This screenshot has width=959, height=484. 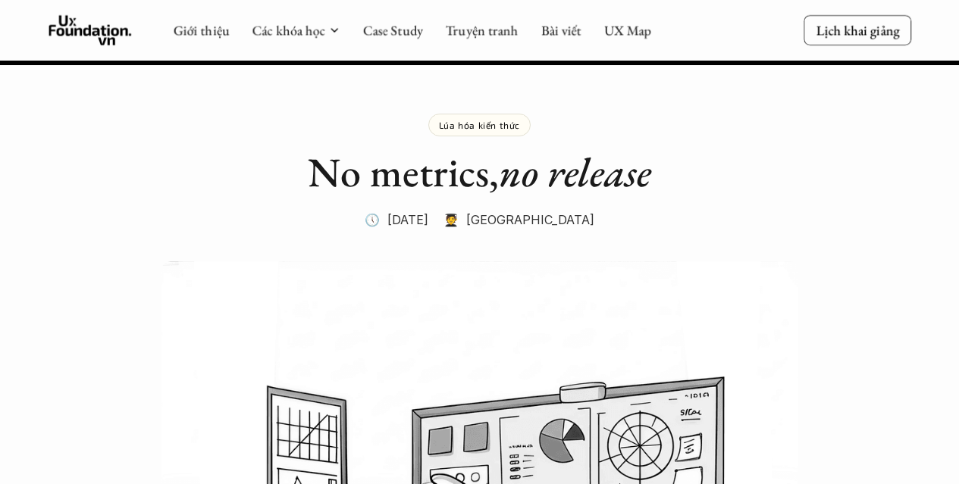 I want to click on h1: No metrics,, so click(x=480, y=172).